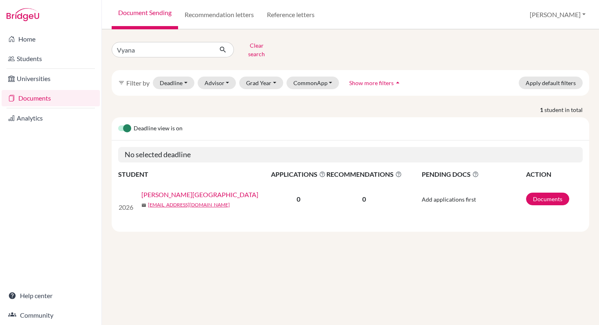 Image resolution: width=599 pixels, height=325 pixels. Describe the element at coordinates (51, 118) in the screenshot. I see `a: Analytics` at that location.